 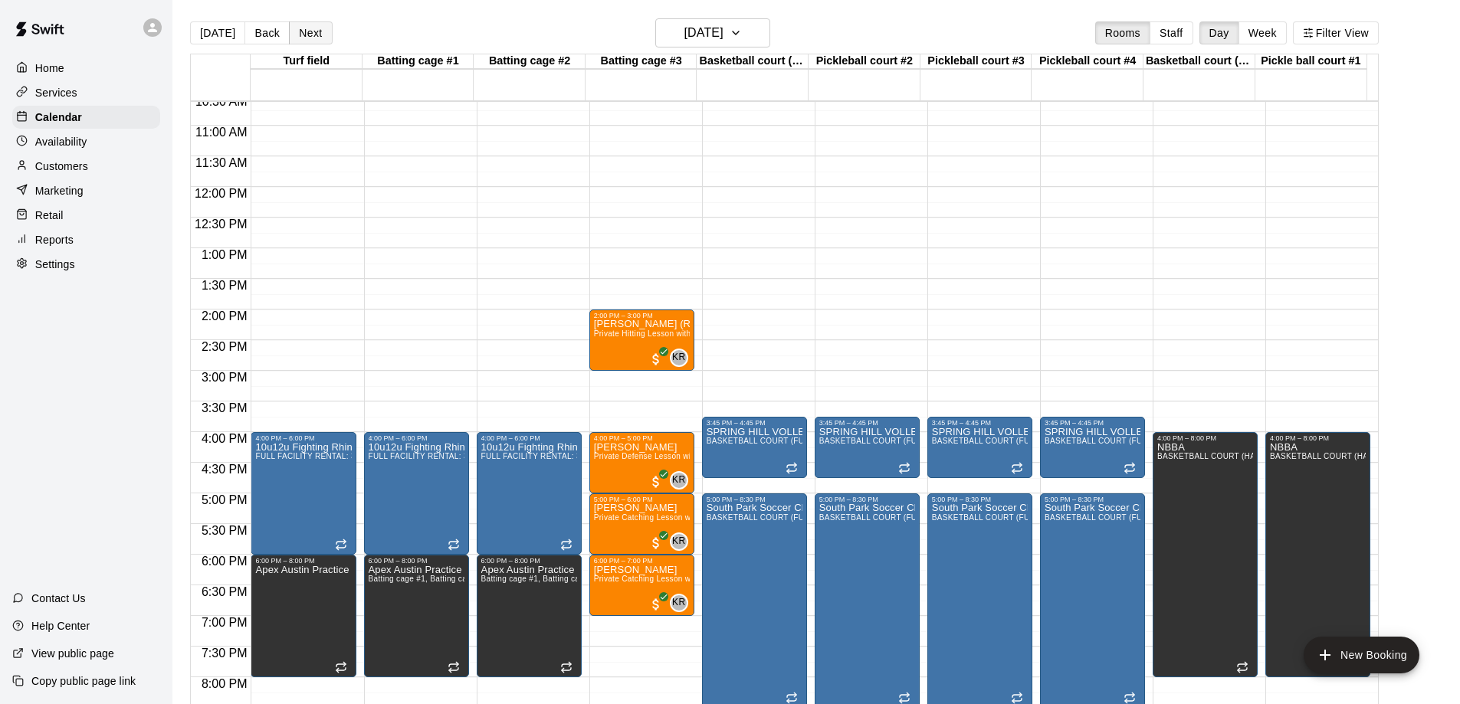 I want to click on p: Retail, so click(x=49, y=215).